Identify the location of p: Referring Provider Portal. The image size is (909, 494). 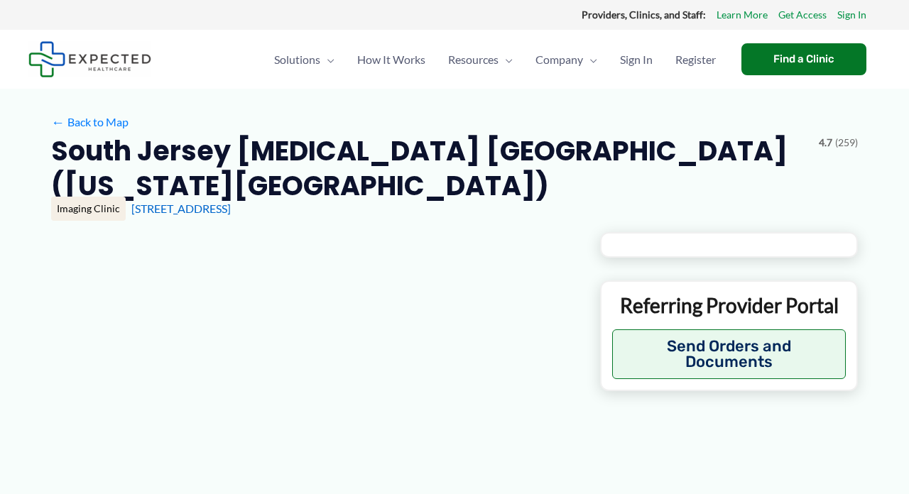
(729, 305).